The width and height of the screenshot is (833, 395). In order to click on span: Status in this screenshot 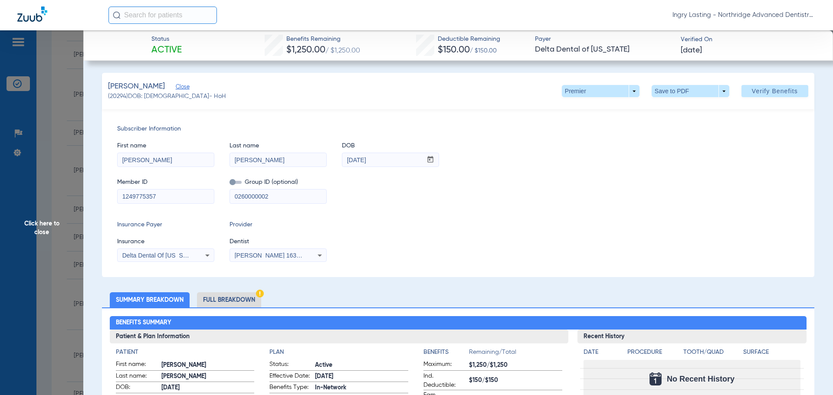, I will do `click(167, 39)`.